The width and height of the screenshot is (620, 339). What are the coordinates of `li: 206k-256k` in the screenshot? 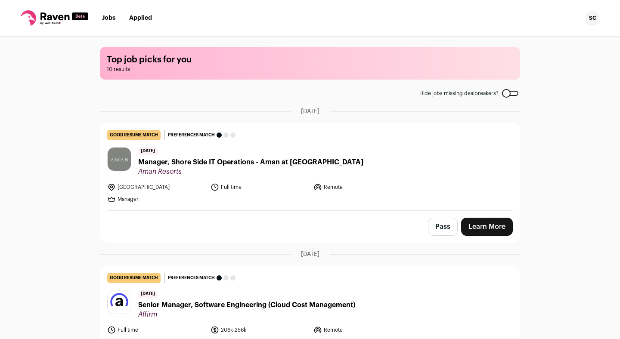 It's located at (260, 330).